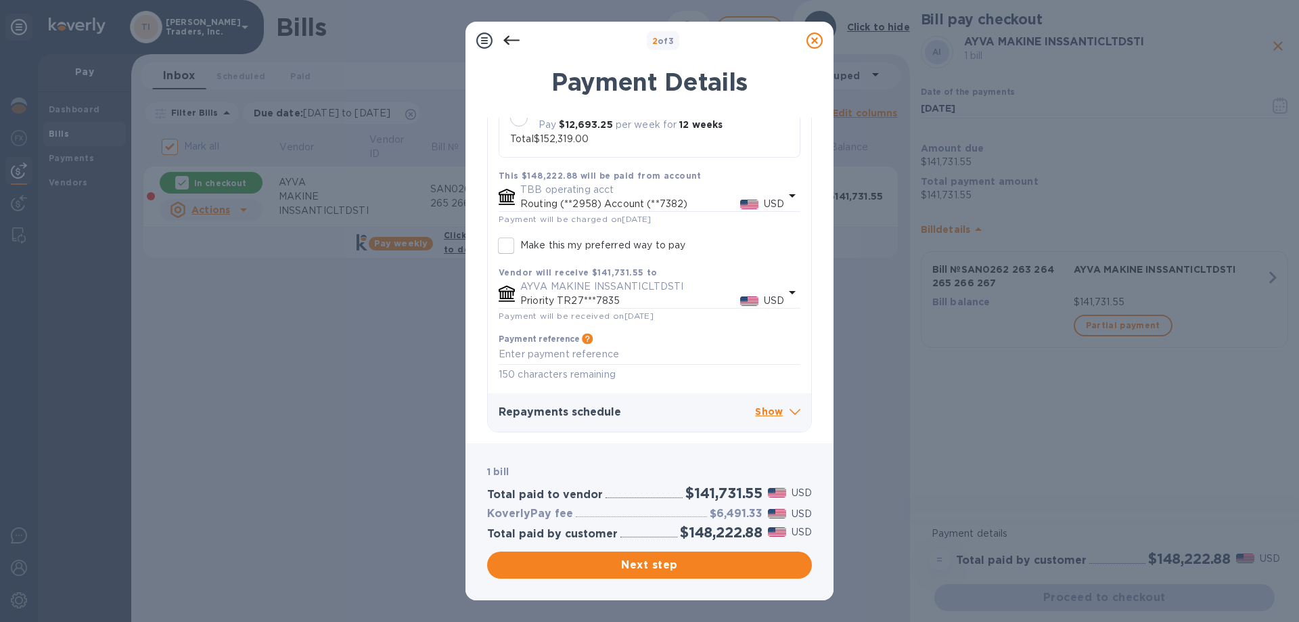 This screenshot has height=622, width=1299. What do you see at coordinates (530, 513) in the screenshot?
I see `h3: KoverlyPay fee` at bounding box center [530, 513].